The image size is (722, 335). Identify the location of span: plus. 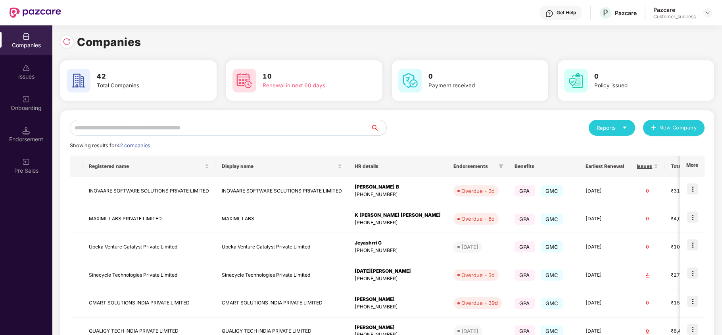
(654, 128).